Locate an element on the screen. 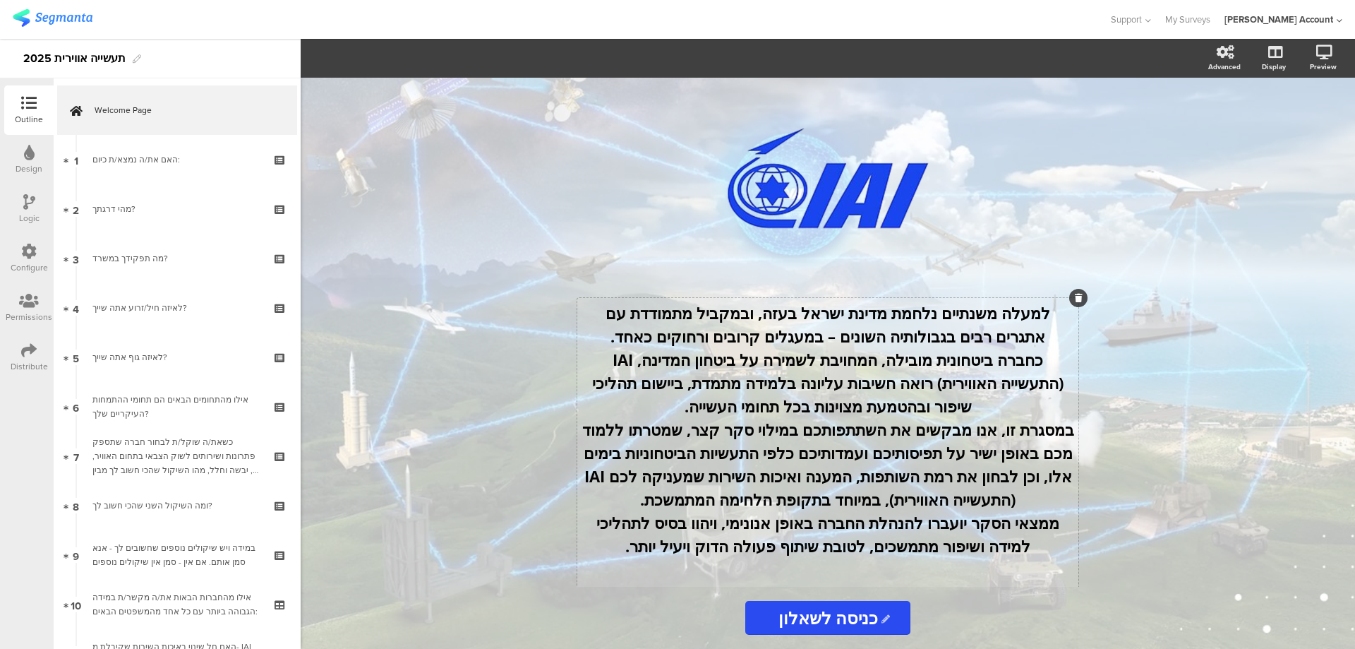 This screenshot has width=1355, height=649. strong: לצורך נוחותכם, הסקר נשלח אליכם כקישור לנייד, ולמעוניינים – ניתן לקבל גם עותק קשיח למילוי ידני. is located at coordinates (828, 603).